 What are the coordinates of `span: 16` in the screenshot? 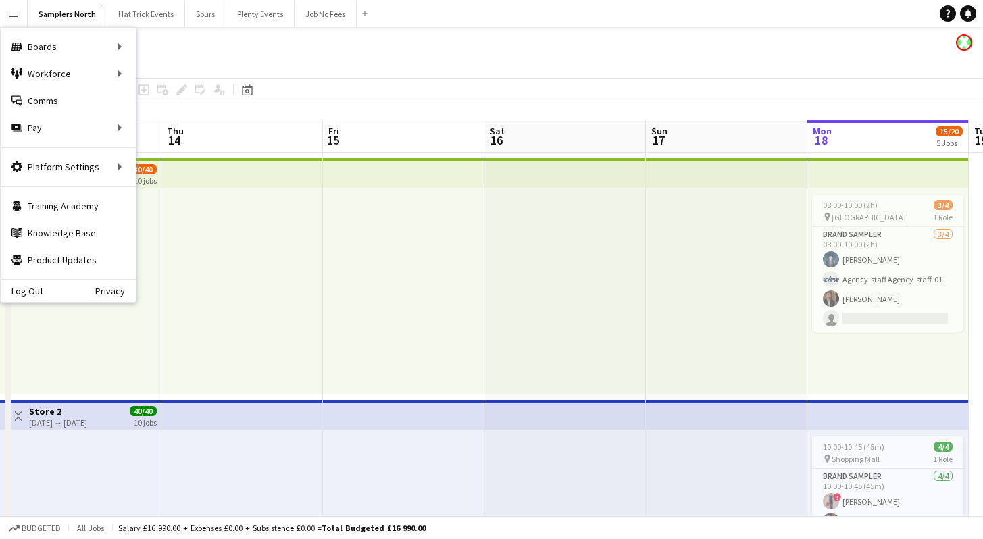 It's located at (496, 140).